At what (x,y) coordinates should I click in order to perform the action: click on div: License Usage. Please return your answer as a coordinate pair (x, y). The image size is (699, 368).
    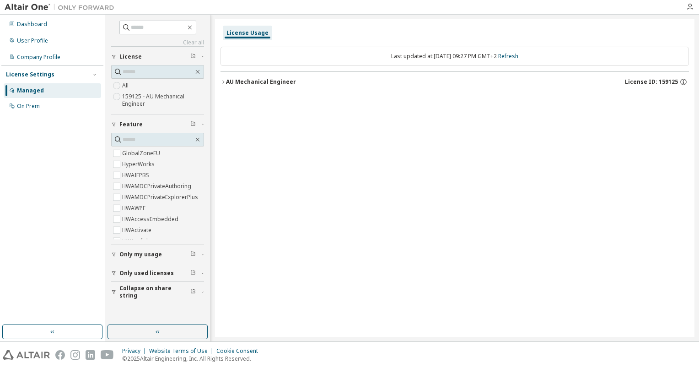
    Looking at the image, I should click on (247, 33).